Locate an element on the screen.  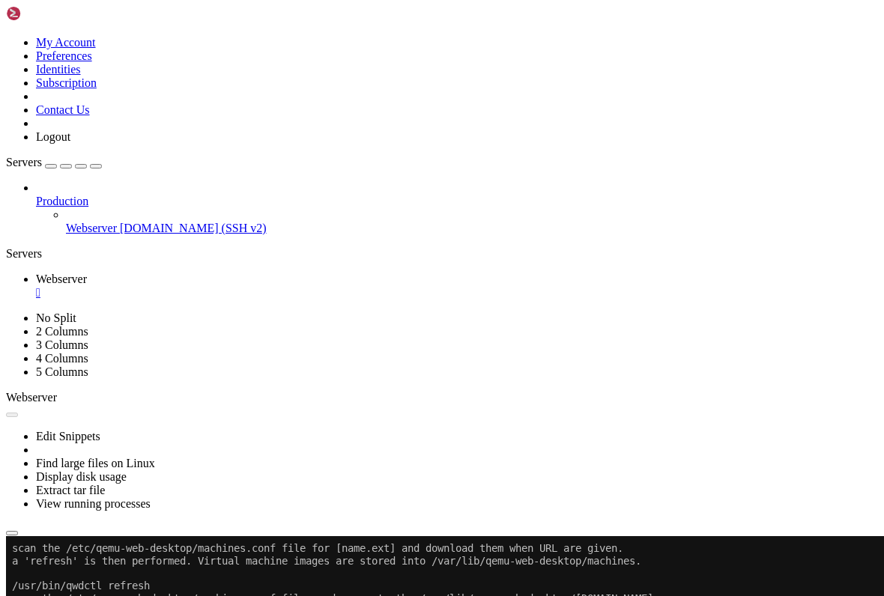
x-row: /usr/bin/qwdctl download|update is located at coordinates (347, 336).